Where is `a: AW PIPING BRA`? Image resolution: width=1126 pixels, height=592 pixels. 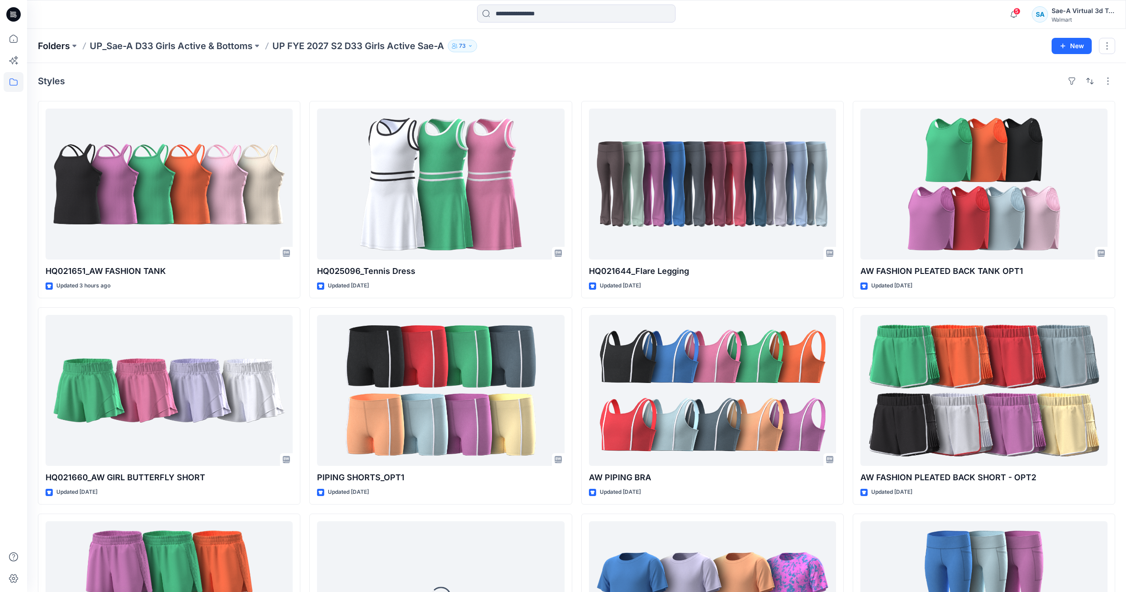
a: AW PIPING BRA is located at coordinates (712, 390).